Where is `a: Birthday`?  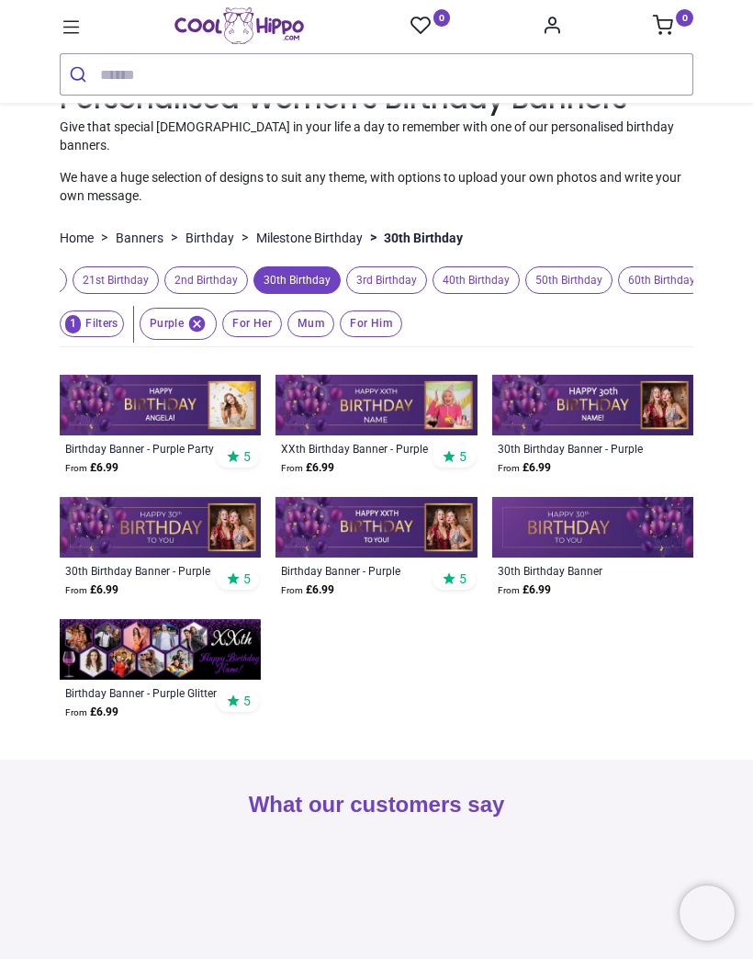 a: Birthday is located at coordinates (209, 239).